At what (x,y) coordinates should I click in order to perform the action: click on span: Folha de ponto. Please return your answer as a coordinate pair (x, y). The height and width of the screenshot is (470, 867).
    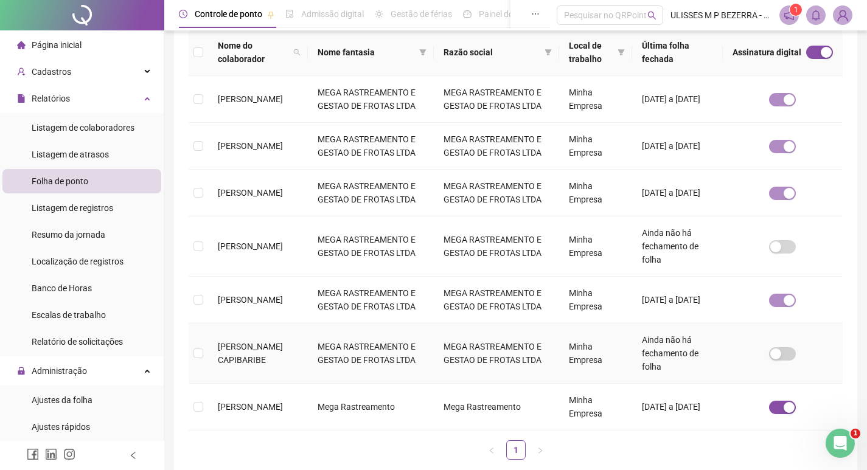
    Looking at the image, I should click on (60, 181).